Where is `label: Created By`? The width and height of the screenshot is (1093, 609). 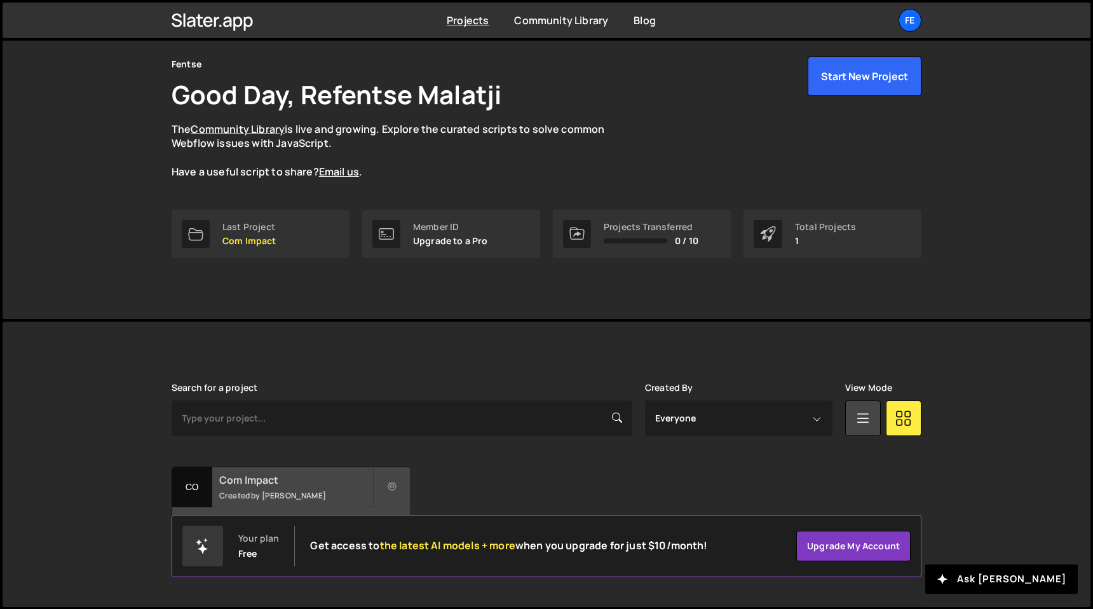 label: Created By is located at coordinates (669, 388).